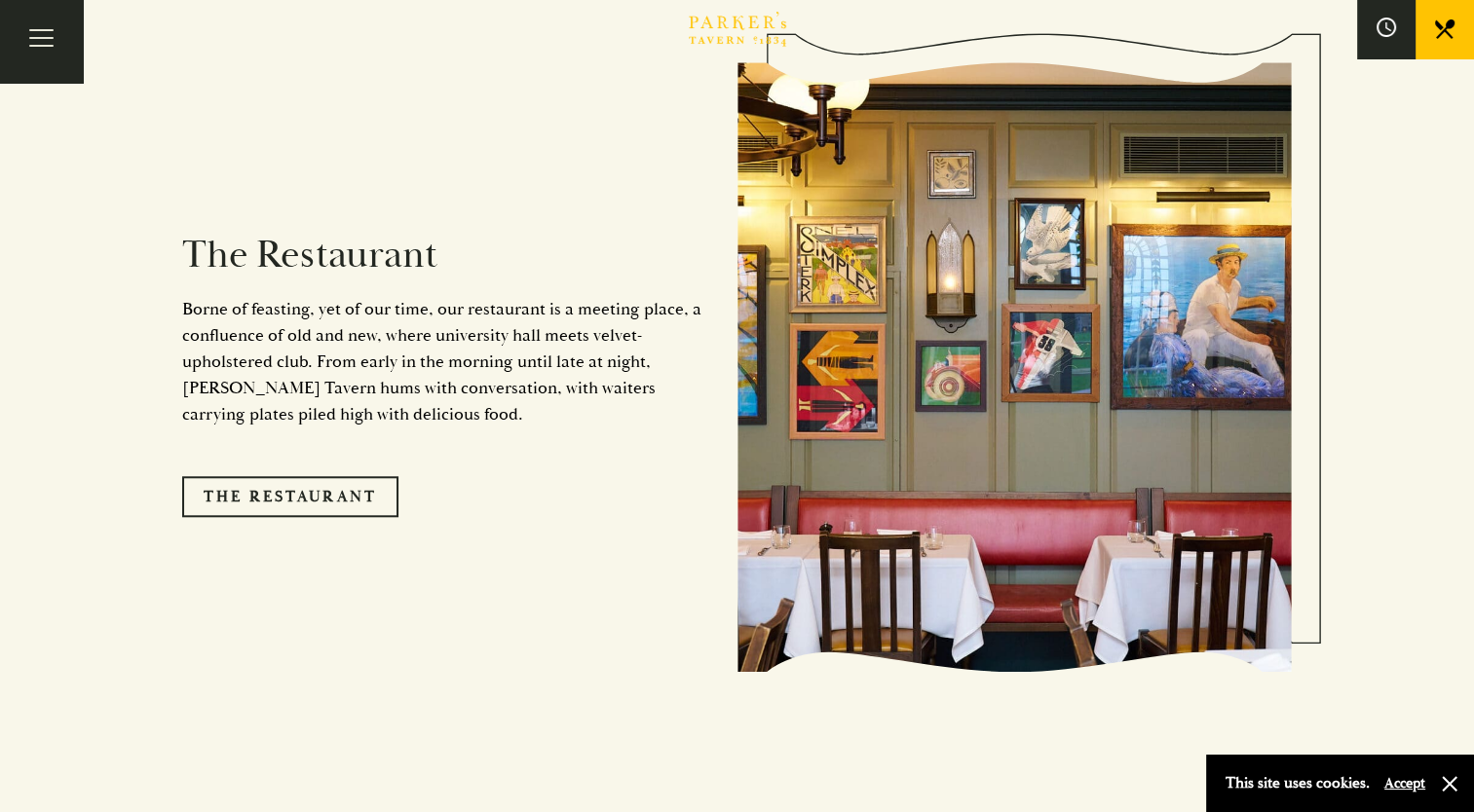 The height and width of the screenshot is (812, 1474). I want to click on p: Borne of feasting, yet of our time, our restaurant is a meeting place, a confluence of old and ne..., so click(445, 361).